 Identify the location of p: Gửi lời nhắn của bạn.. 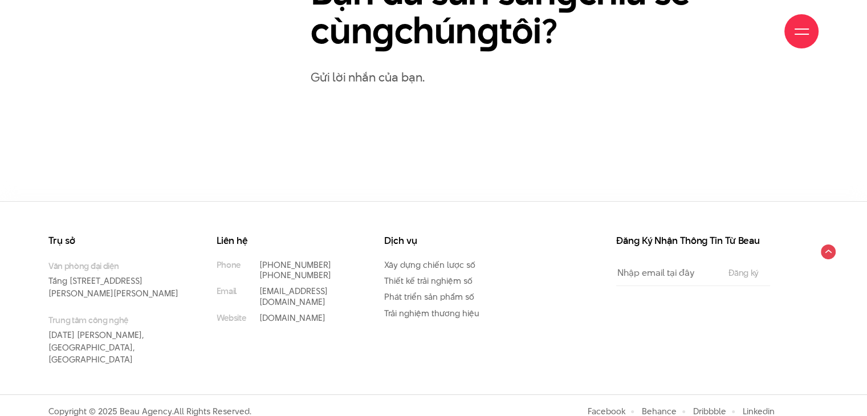
(564, 77).